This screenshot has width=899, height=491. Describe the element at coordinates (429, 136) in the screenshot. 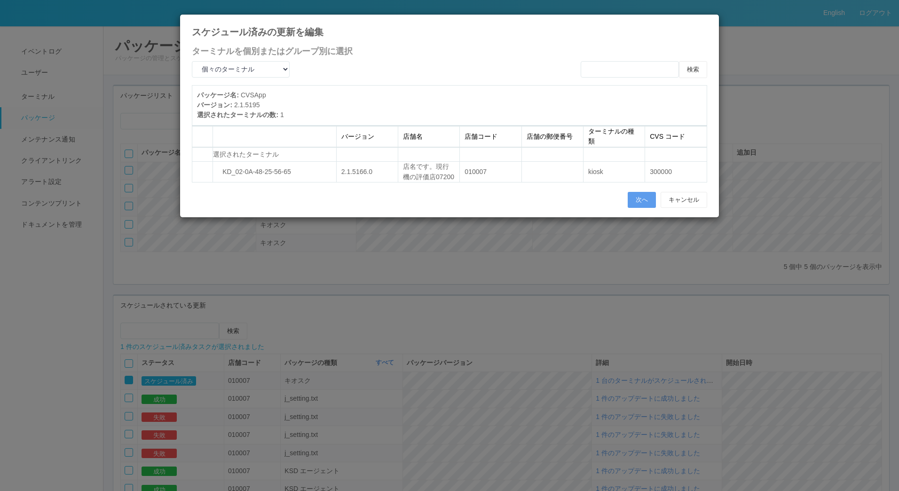

I see `td: 店舗名` at that location.